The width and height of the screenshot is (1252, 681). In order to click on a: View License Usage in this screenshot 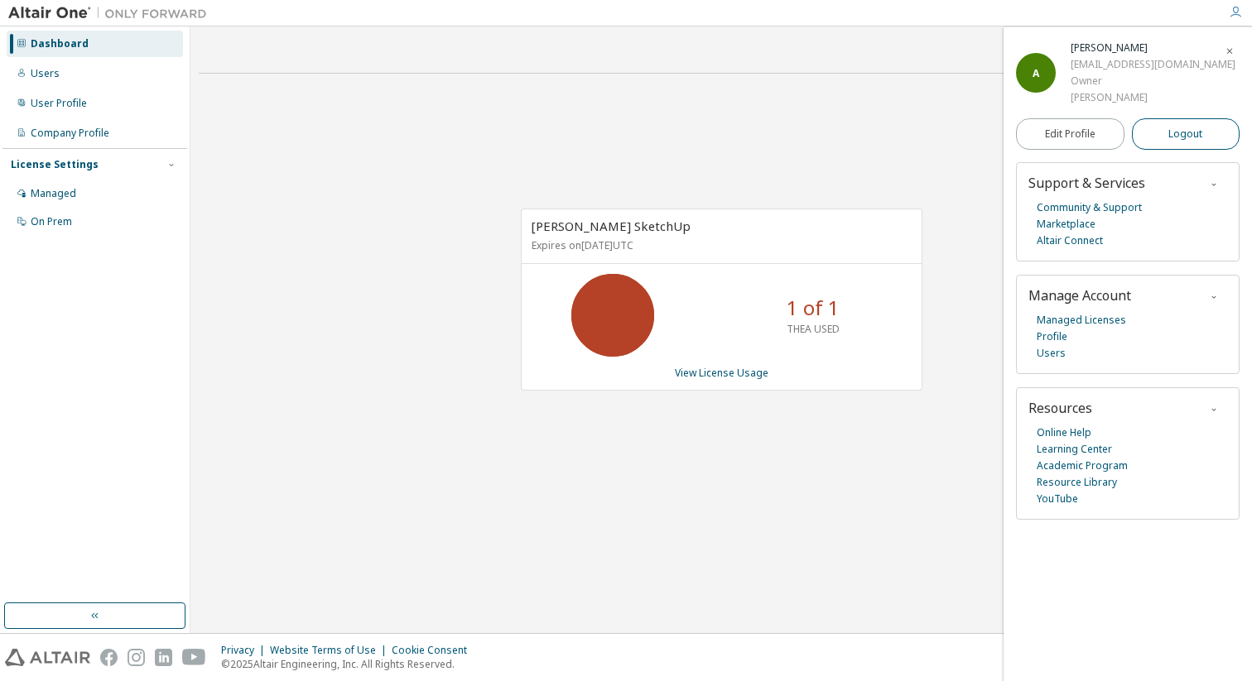, I will do `click(721, 373)`.